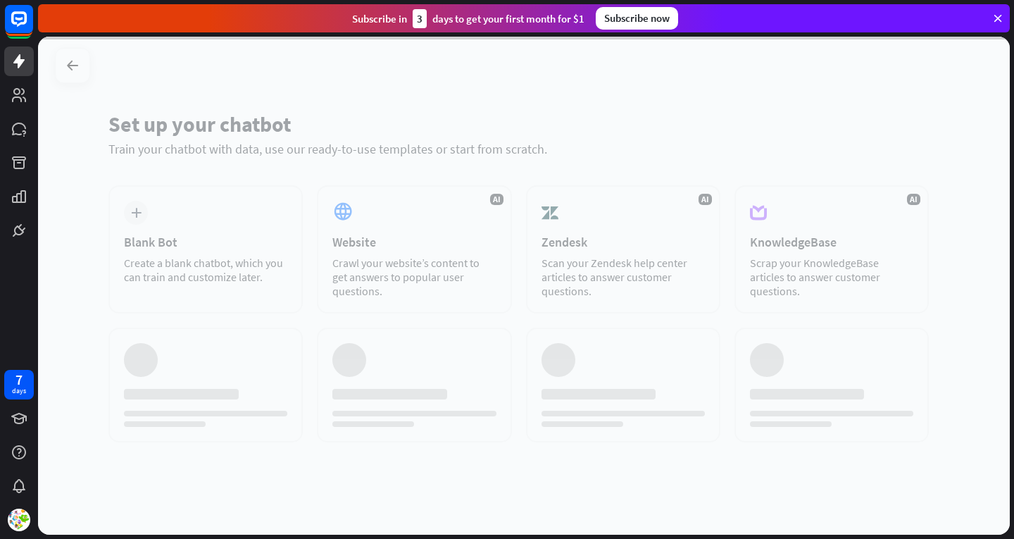 The image size is (1014, 539). I want to click on div: 7, so click(19, 380).